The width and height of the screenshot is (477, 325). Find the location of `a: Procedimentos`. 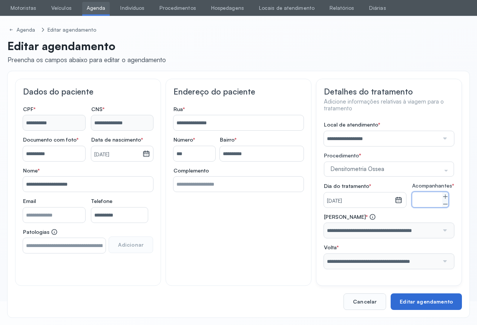

a: Procedimentos is located at coordinates (178, 8).